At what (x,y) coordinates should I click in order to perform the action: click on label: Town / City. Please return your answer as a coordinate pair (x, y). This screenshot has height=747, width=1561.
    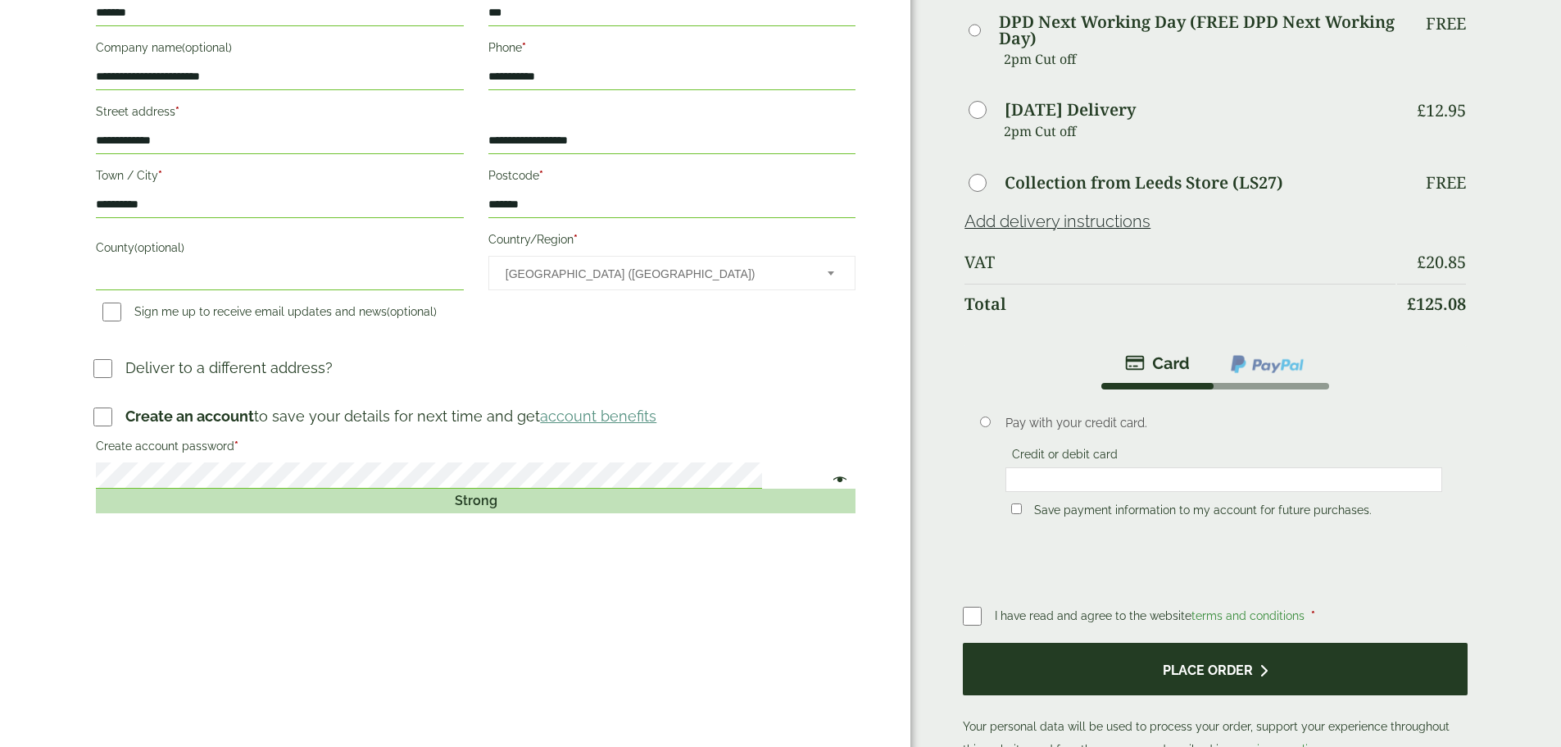
    Looking at the image, I should click on (279, 178).